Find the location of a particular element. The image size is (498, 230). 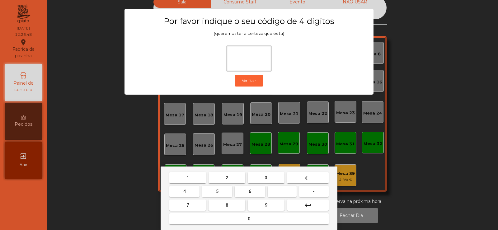

span: 2 is located at coordinates (227, 178).